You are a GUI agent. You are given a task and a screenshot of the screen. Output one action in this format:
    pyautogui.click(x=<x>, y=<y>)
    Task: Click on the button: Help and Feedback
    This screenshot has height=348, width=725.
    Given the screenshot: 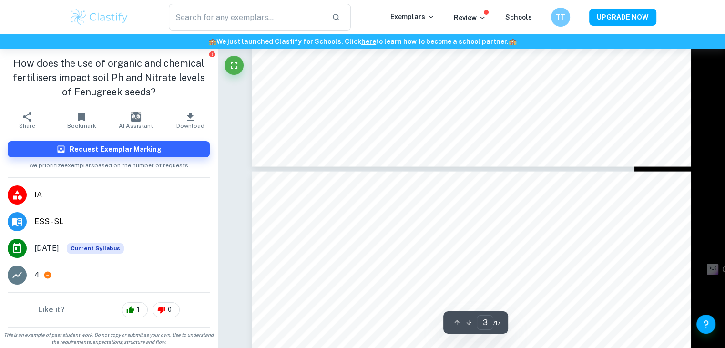 What is the action you would take?
    pyautogui.click(x=706, y=324)
    